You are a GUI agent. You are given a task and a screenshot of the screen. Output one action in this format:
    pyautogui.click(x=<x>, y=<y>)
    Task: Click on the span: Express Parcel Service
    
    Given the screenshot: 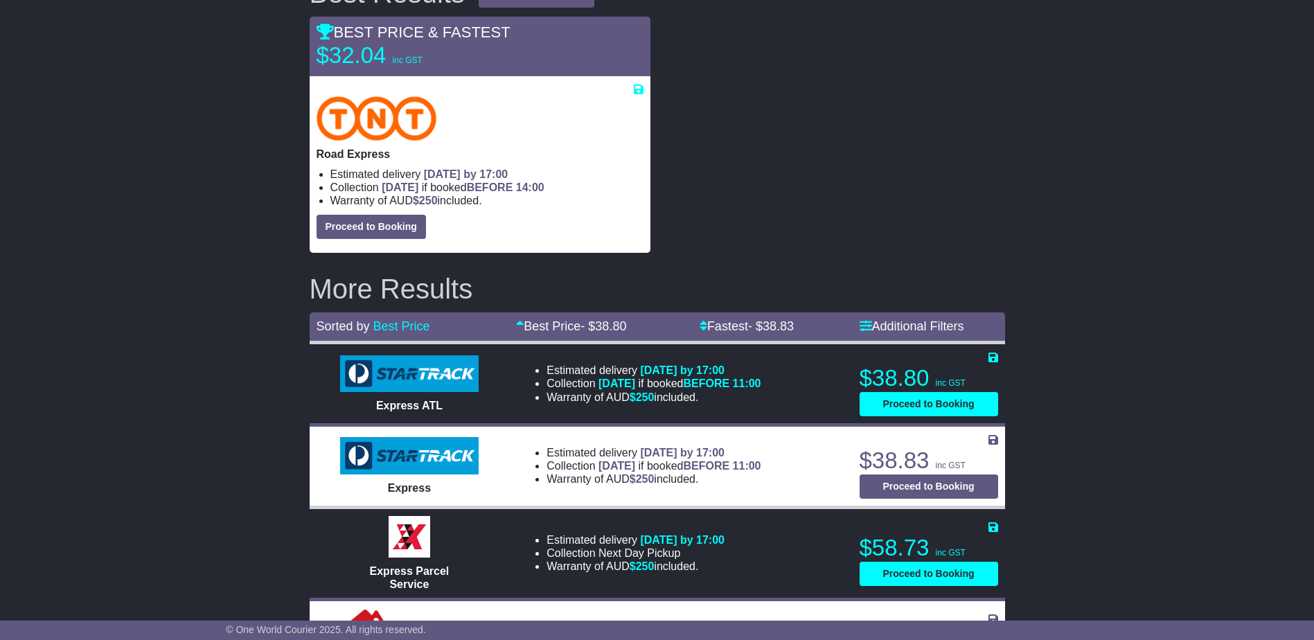 What is the action you would take?
    pyautogui.click(x=409, y=577)
    